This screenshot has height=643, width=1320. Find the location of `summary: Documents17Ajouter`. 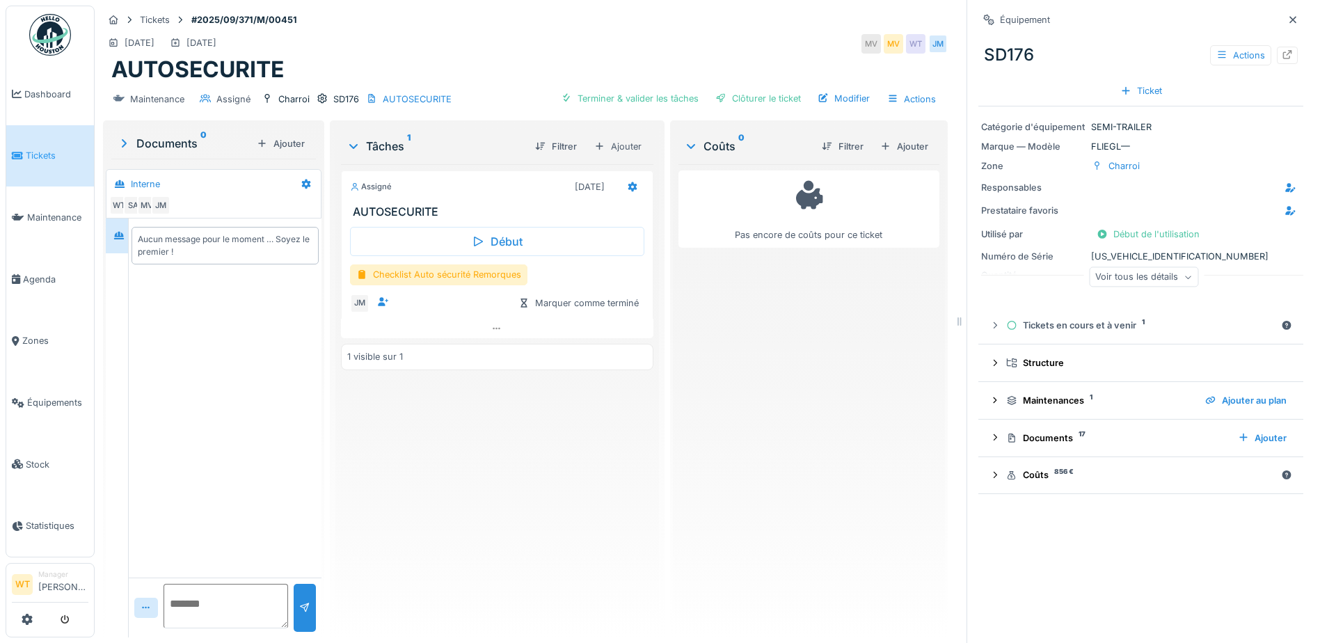

summary: Documents17Ajouter is located at coordinates (1141, 438).